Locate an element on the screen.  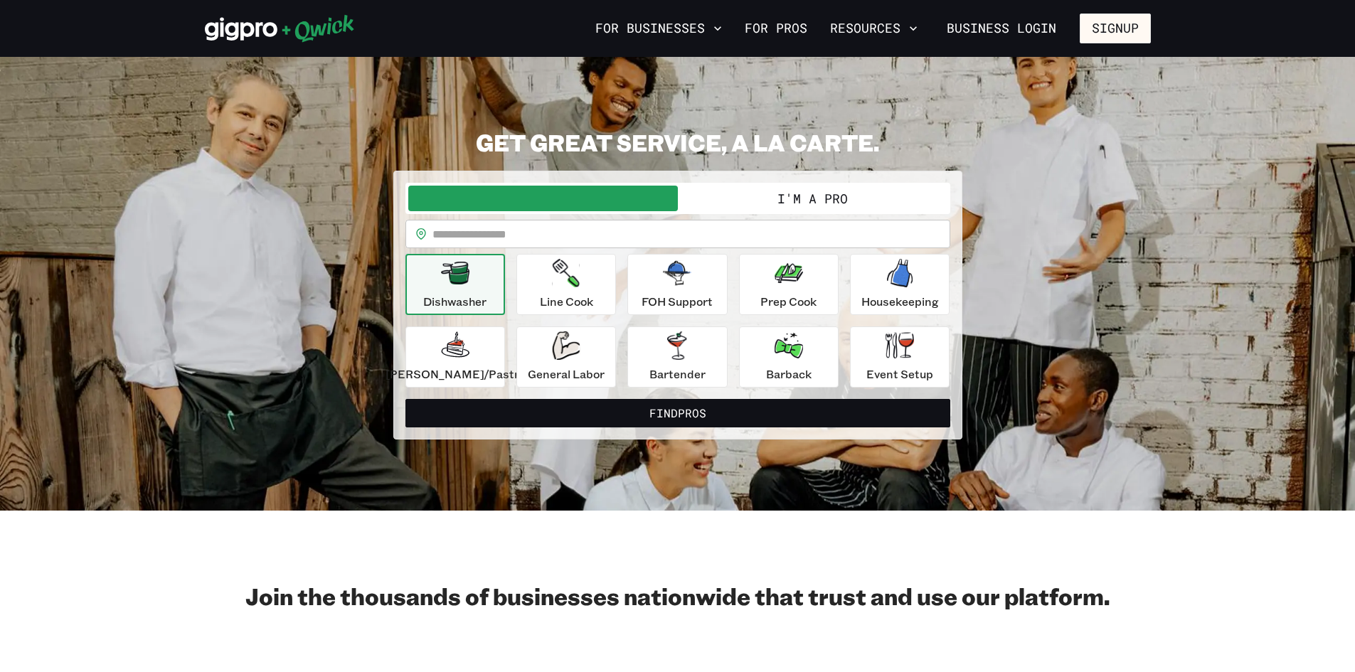
a: Business Login is located at coordinates (1002, 28).